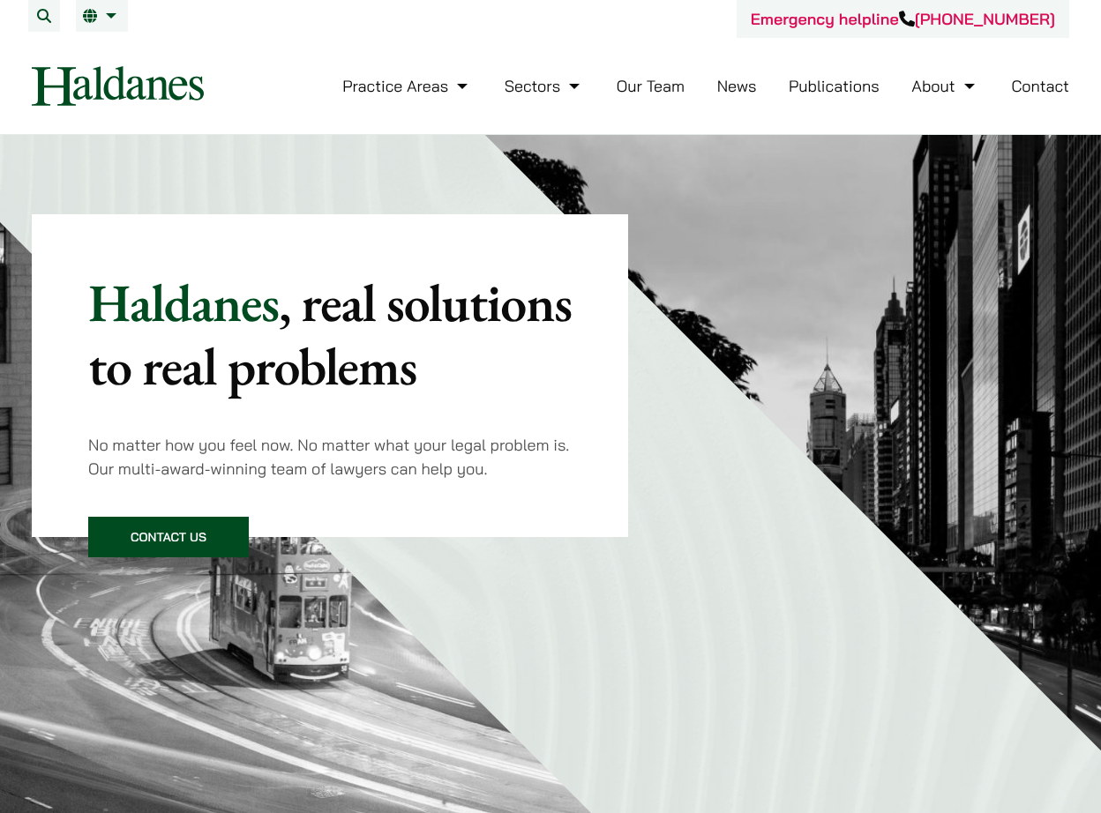  Describe the element at coordinates (168, 537) in the screenshot. I see `a: Contact Us` at that location.